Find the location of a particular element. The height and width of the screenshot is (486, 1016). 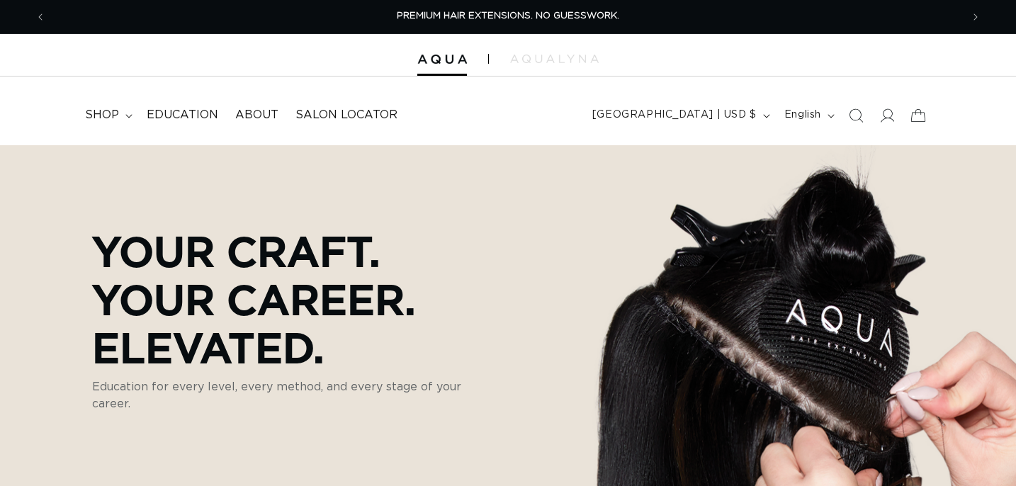

span: Salon Locator is located at coordinates (346, 115).